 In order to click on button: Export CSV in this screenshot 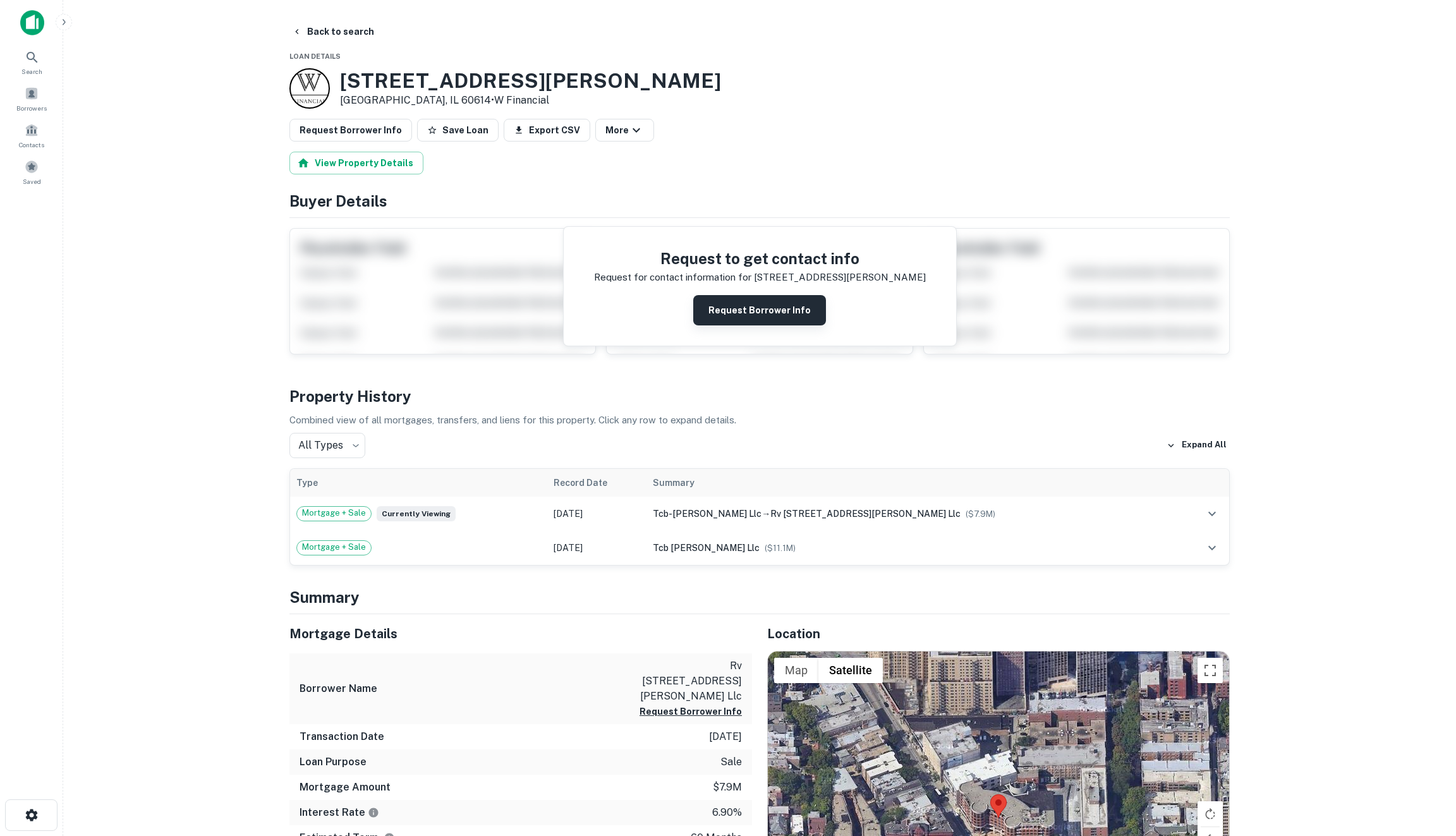, I will do `click(547, 130)`.